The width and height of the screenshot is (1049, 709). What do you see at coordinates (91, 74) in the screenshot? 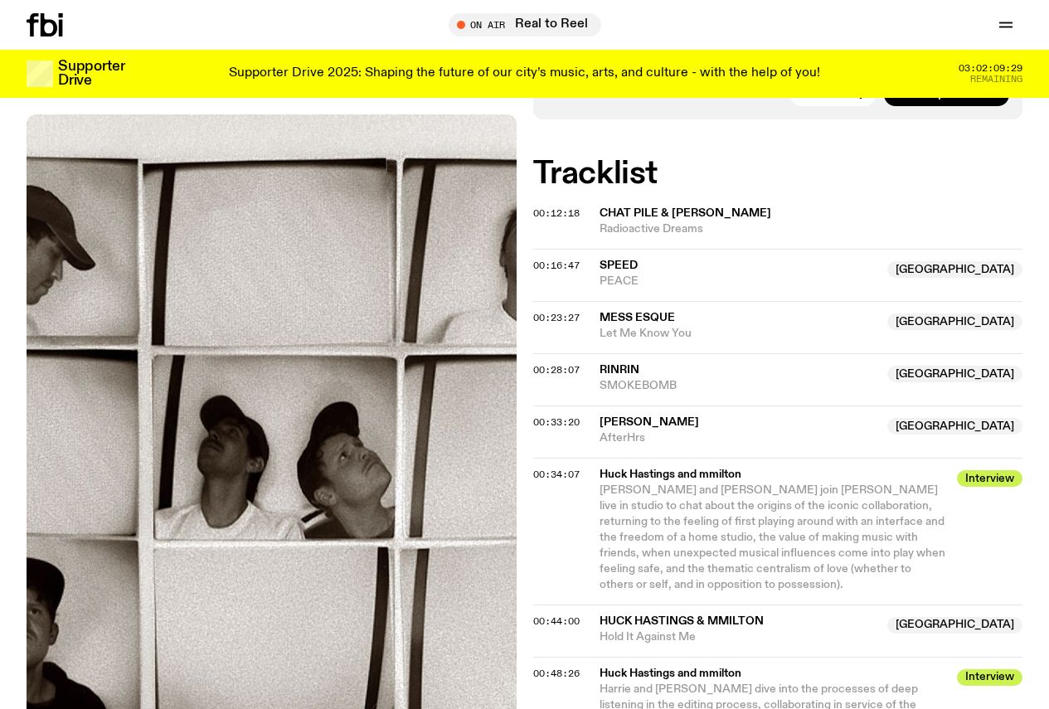
I see `h3: Supporter Drive` at bounding box center [91, 74].